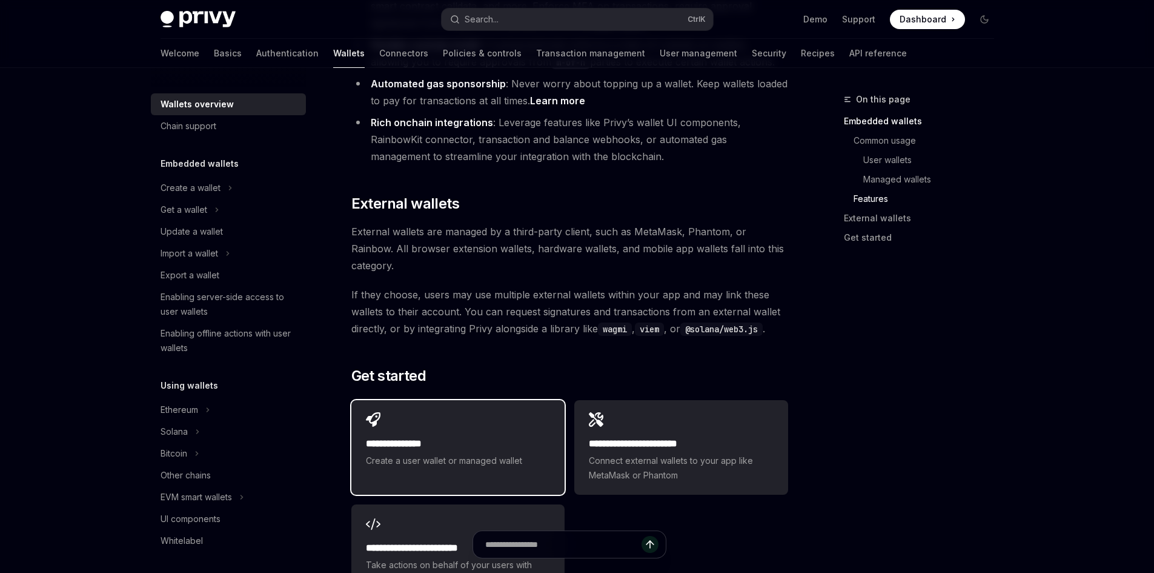  Describe the element at coordinates (615, 329) in the screenshot. I see `code: wagmi` at that location.